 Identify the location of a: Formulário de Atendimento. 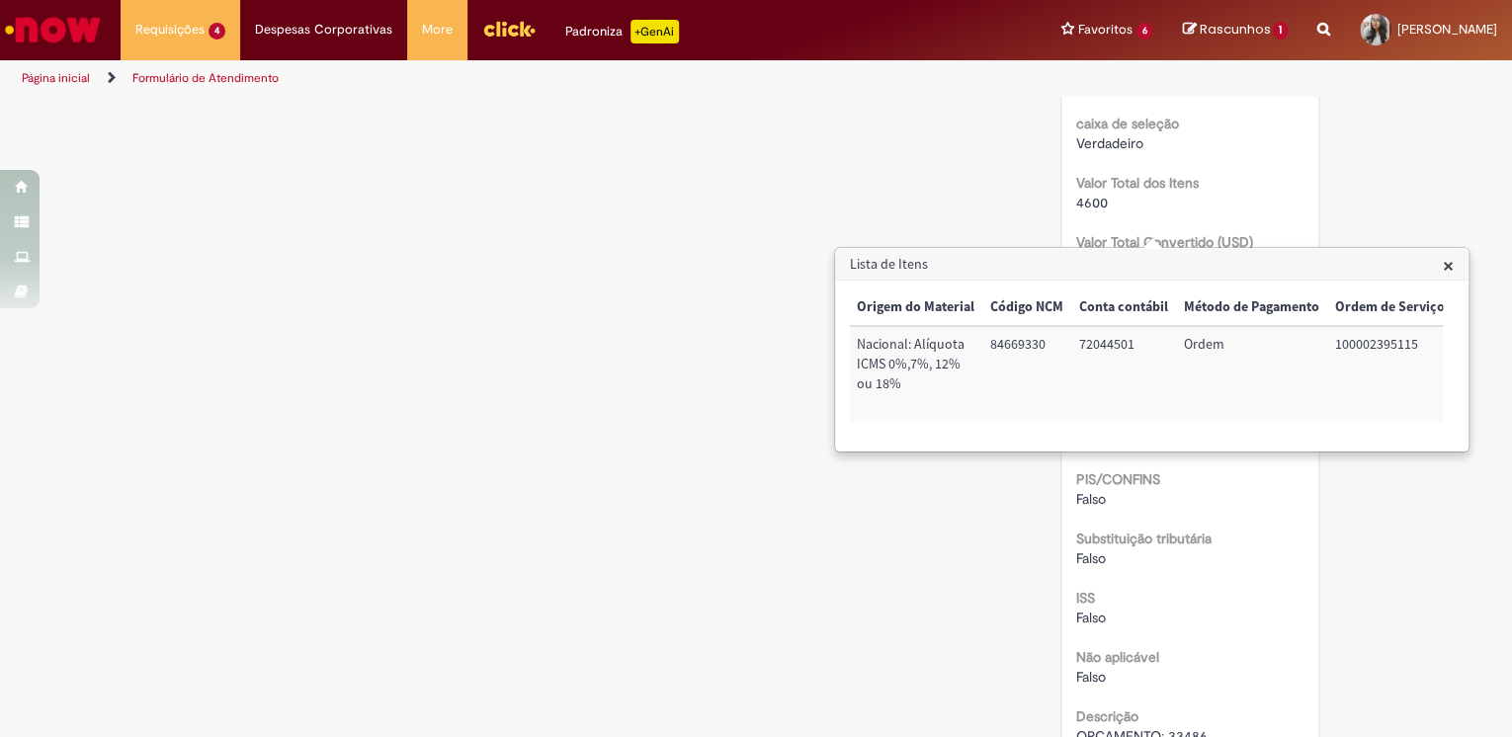
(206, 78).